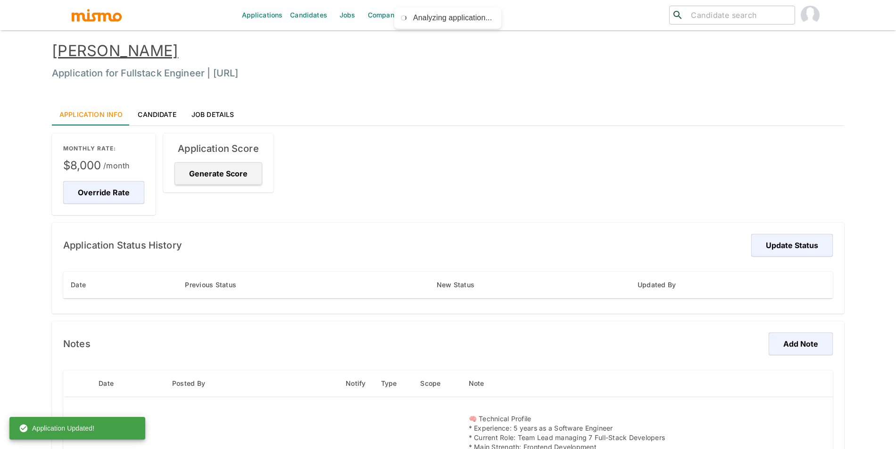  Describe the element at coordinates (104, 166) in the screenshot. I see `span: $8,000` at that location.